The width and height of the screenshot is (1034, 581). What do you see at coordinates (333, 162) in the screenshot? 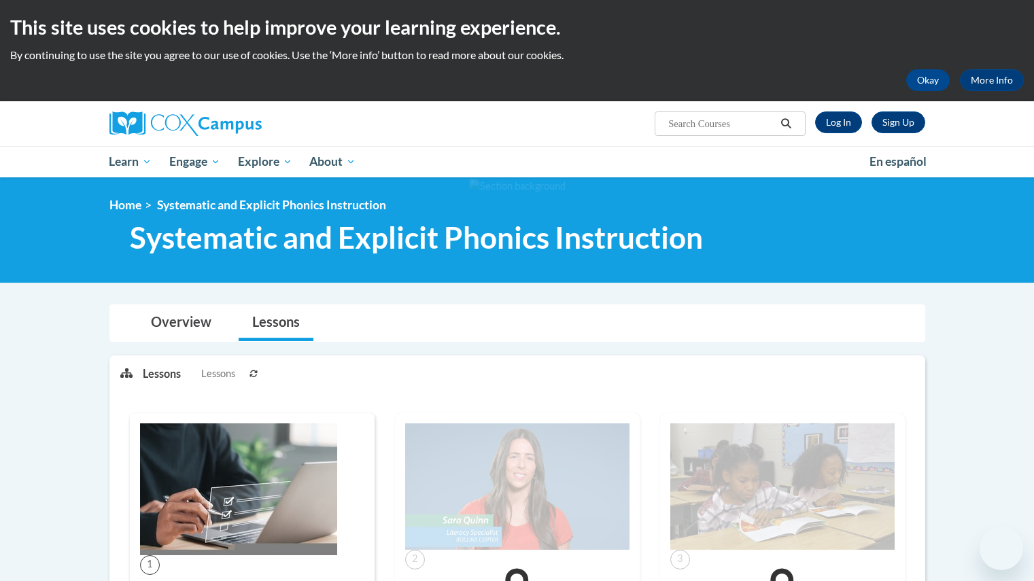
I see `a: About` at bounding box center [333, 162].